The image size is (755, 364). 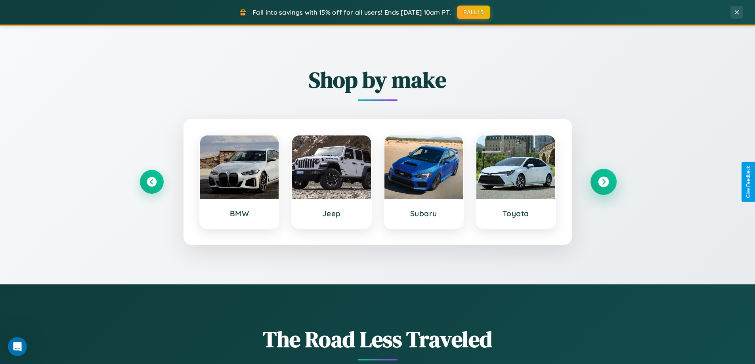 I want to click on div: Give Feedback, so click(x=748, y=182).